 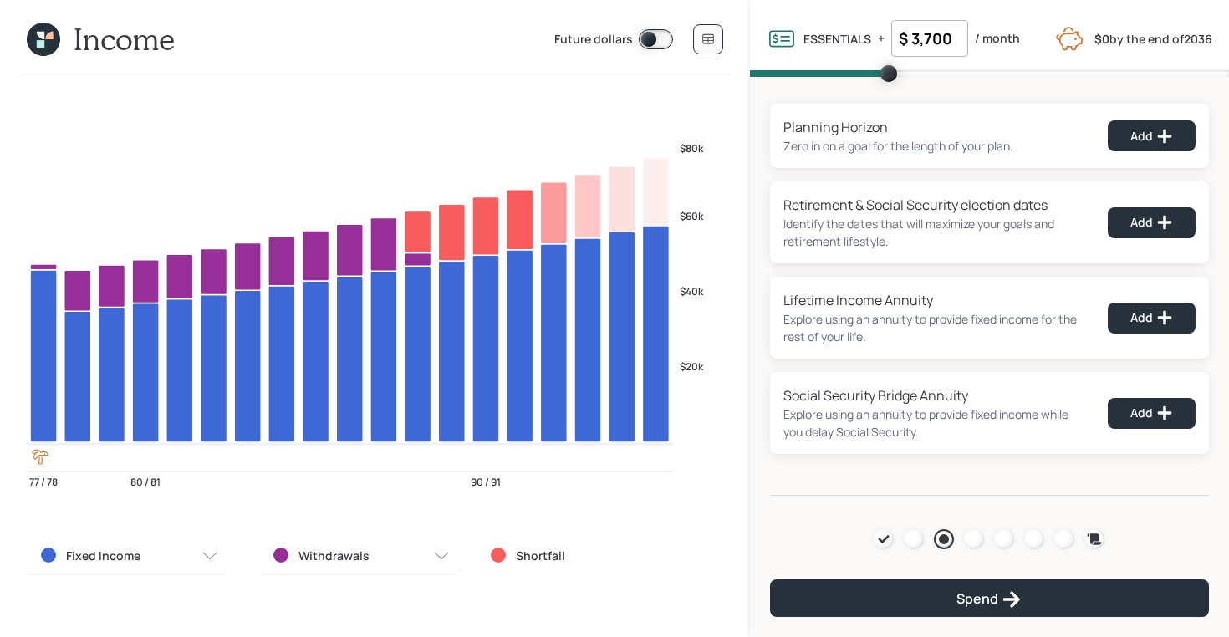 What do you see at coordinates (103, 556) in the screenshot?
I see `label: Fixed Income` at bounding box center [103, 556].